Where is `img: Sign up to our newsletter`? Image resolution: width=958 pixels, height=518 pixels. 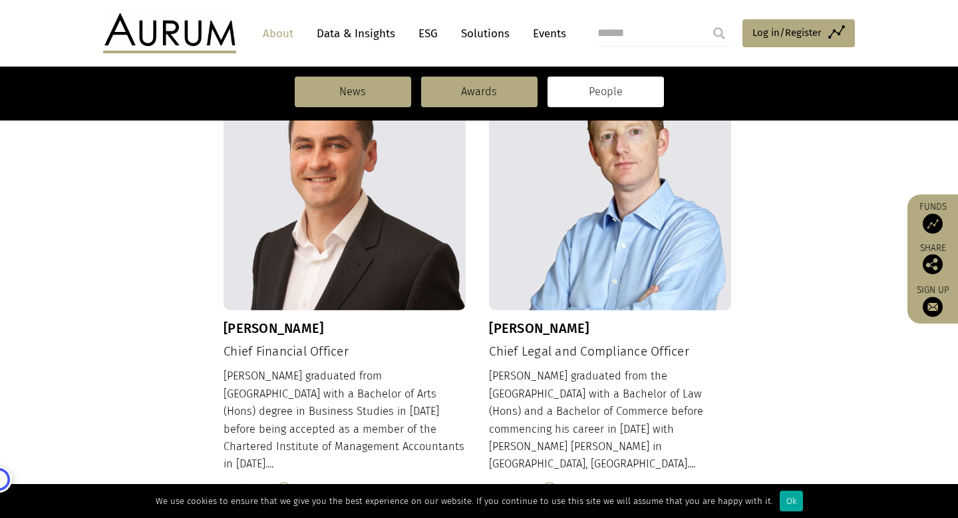
img: Sign up to our newsletter is located at coordinates (933, 307).